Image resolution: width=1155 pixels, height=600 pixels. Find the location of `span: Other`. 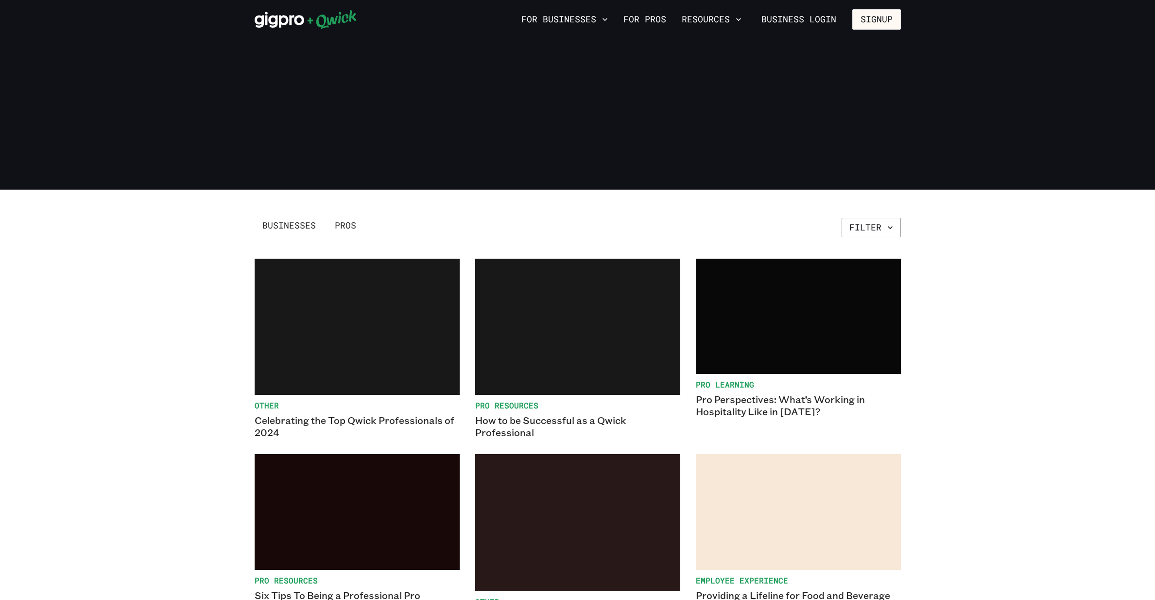

span: Other is located at coordinates (357, 405).